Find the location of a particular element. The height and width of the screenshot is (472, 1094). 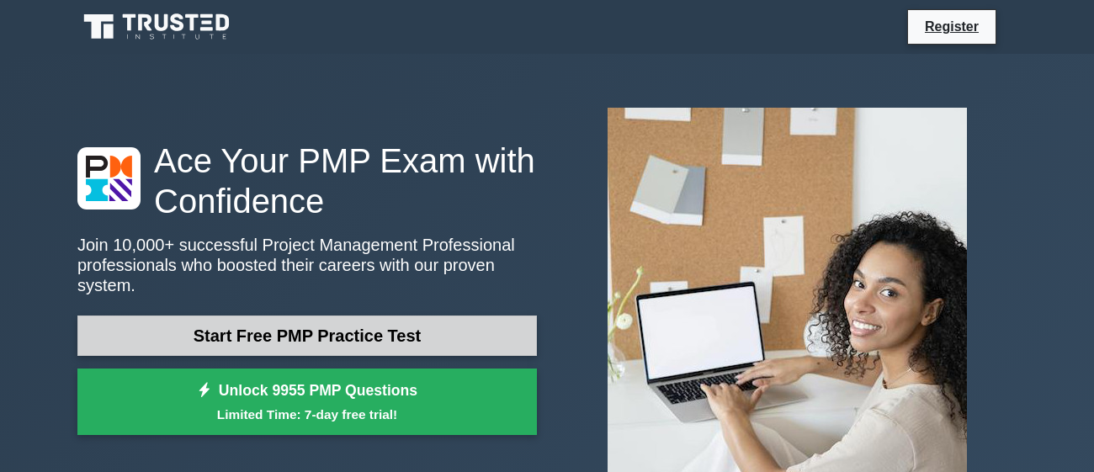

a: Start Free PMP Practice Test is located at coordinates (307, 336).